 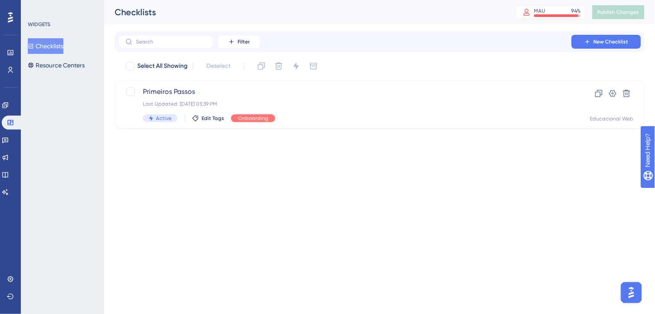 I want to click on span: Need Help?, so click(x=37, y=7).